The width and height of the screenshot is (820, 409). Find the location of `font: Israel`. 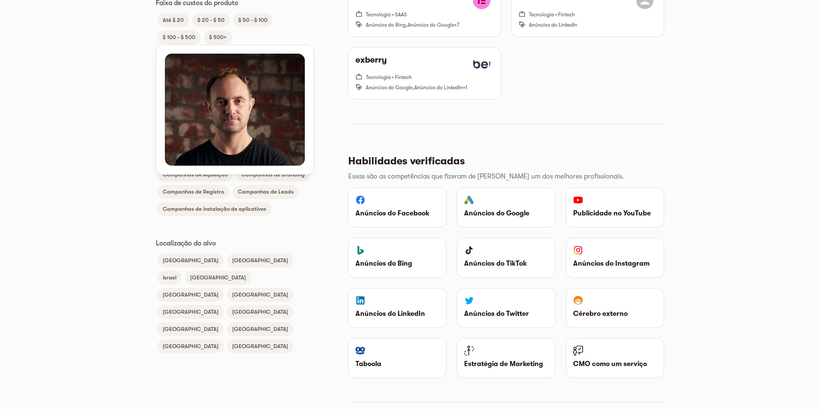

font: Israel is located at coordinates (170, 278).